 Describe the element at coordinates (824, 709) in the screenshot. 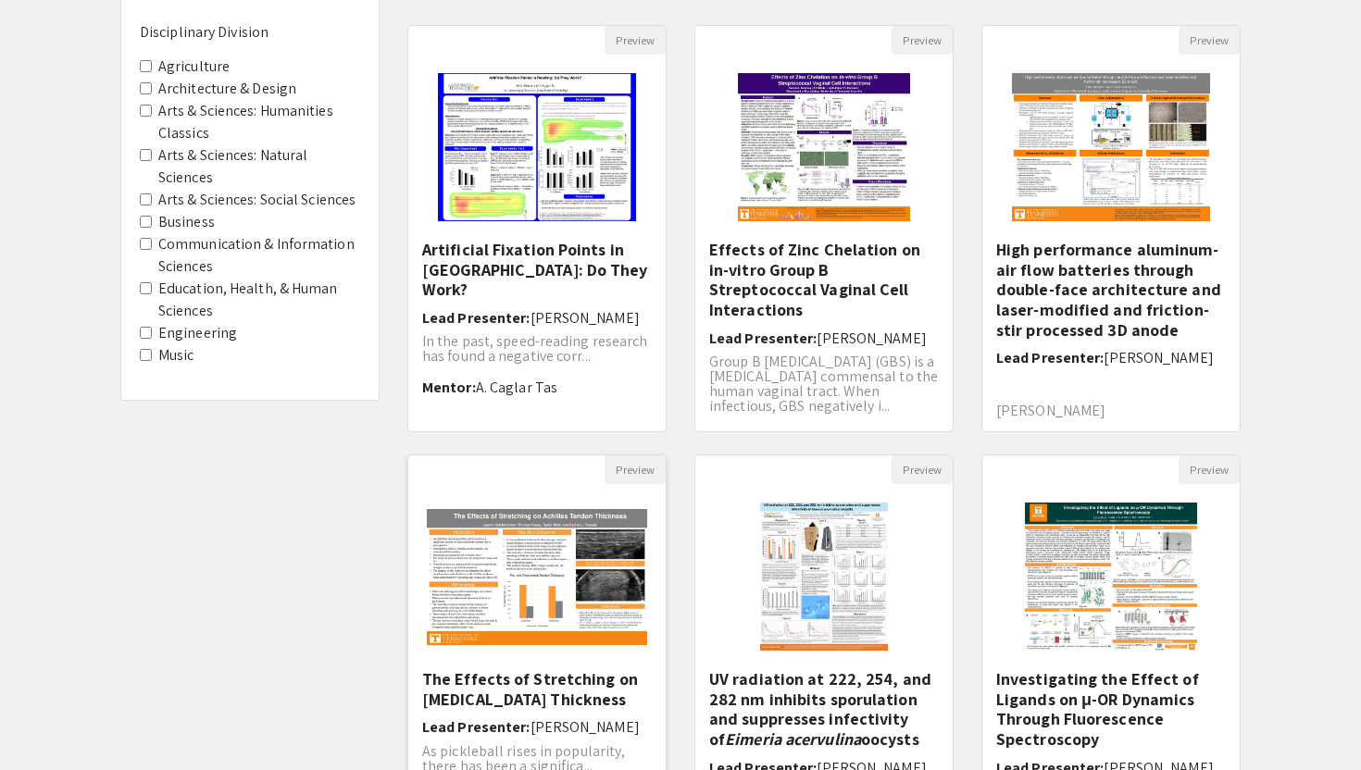

I see `h5: UV radiation at 222, 254, and 282 nm inhibits sporulation and suppresses infectivity of oocysts` at that location.